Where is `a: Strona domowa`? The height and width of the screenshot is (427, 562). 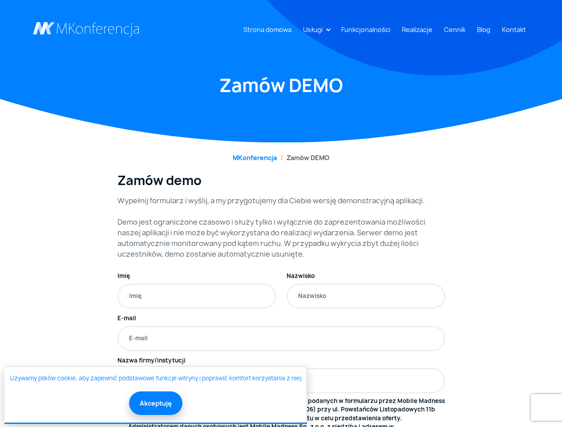 a: Strona domowa is located at coordinates (267, 29).